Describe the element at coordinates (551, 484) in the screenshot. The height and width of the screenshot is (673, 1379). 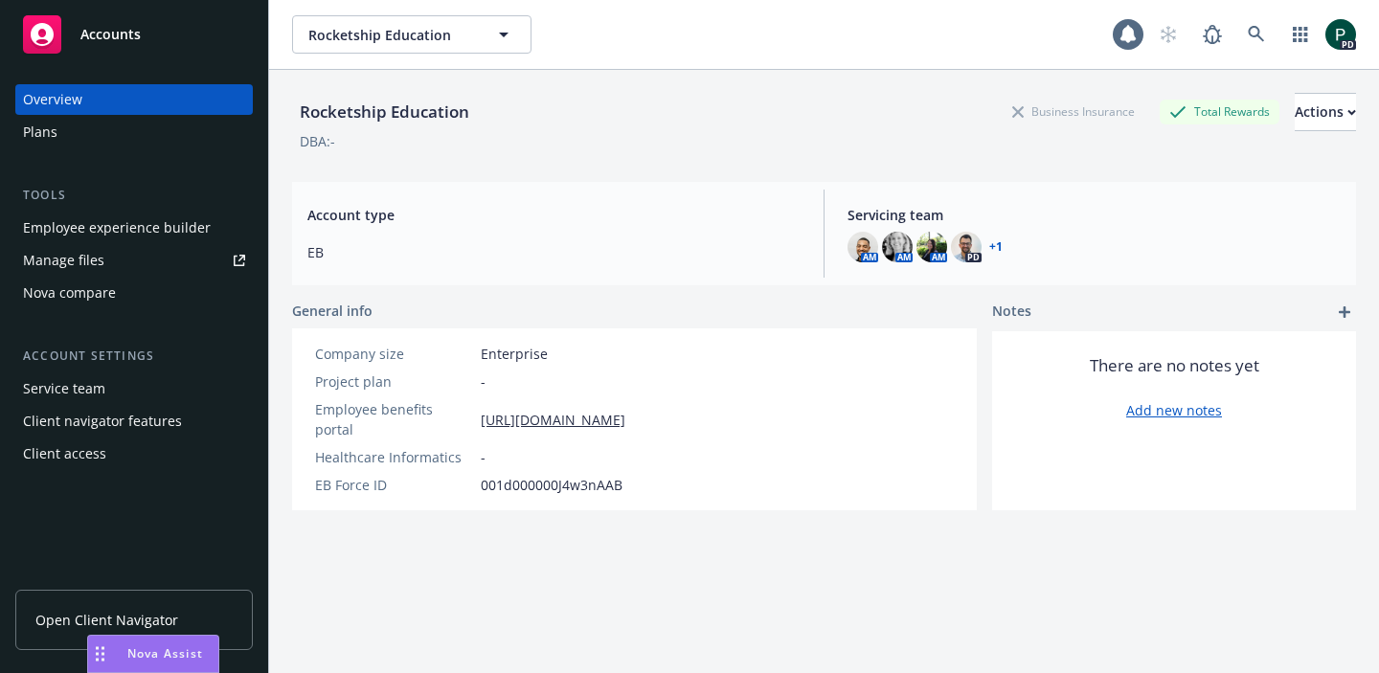
I see `span: 001d000000J4w3nAAB` at that location.